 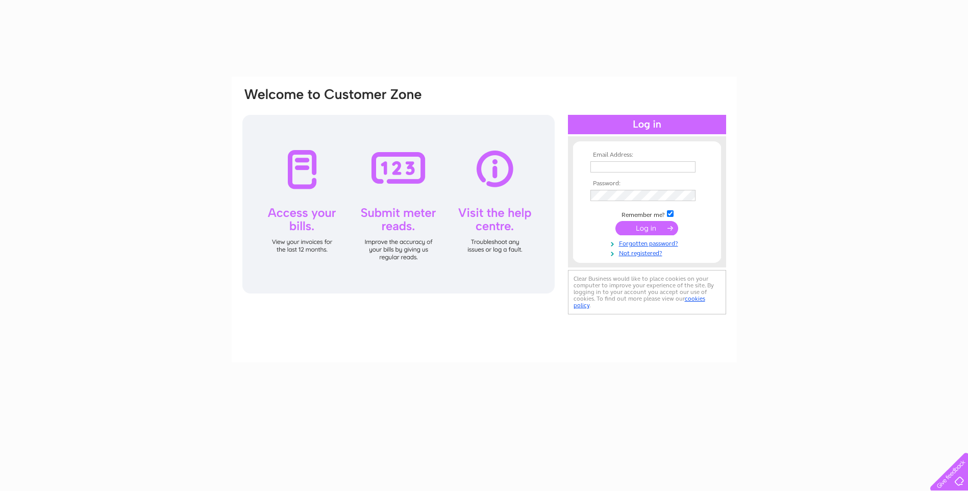 What do you see at coordinates (639, 302) in the screenshot?
I see `a: cookies policy` at bounding box center [639, 302].